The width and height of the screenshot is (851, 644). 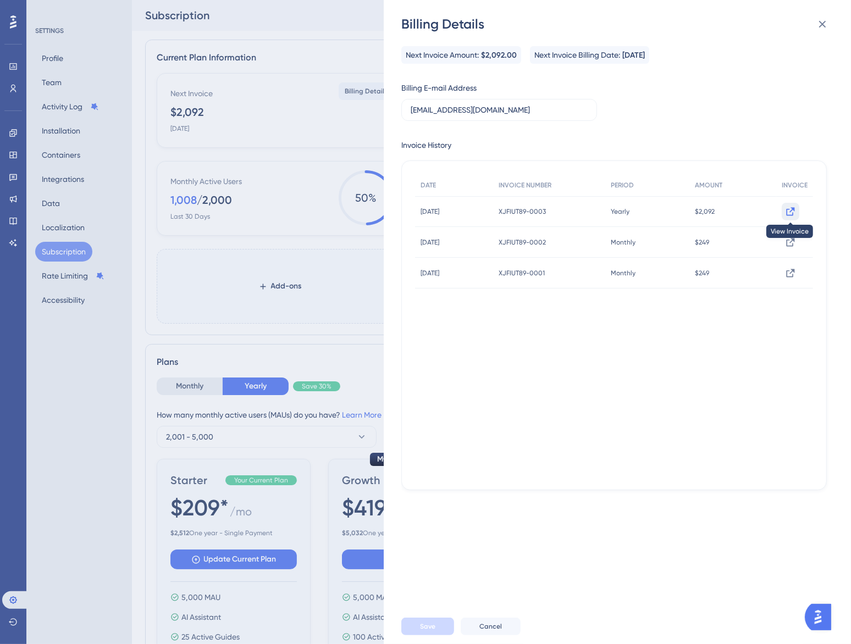 What do you see at coordinates (438, 88) in the screenshot?
I see `div: Billing E-mail Address` at bounding box center [438, 88].